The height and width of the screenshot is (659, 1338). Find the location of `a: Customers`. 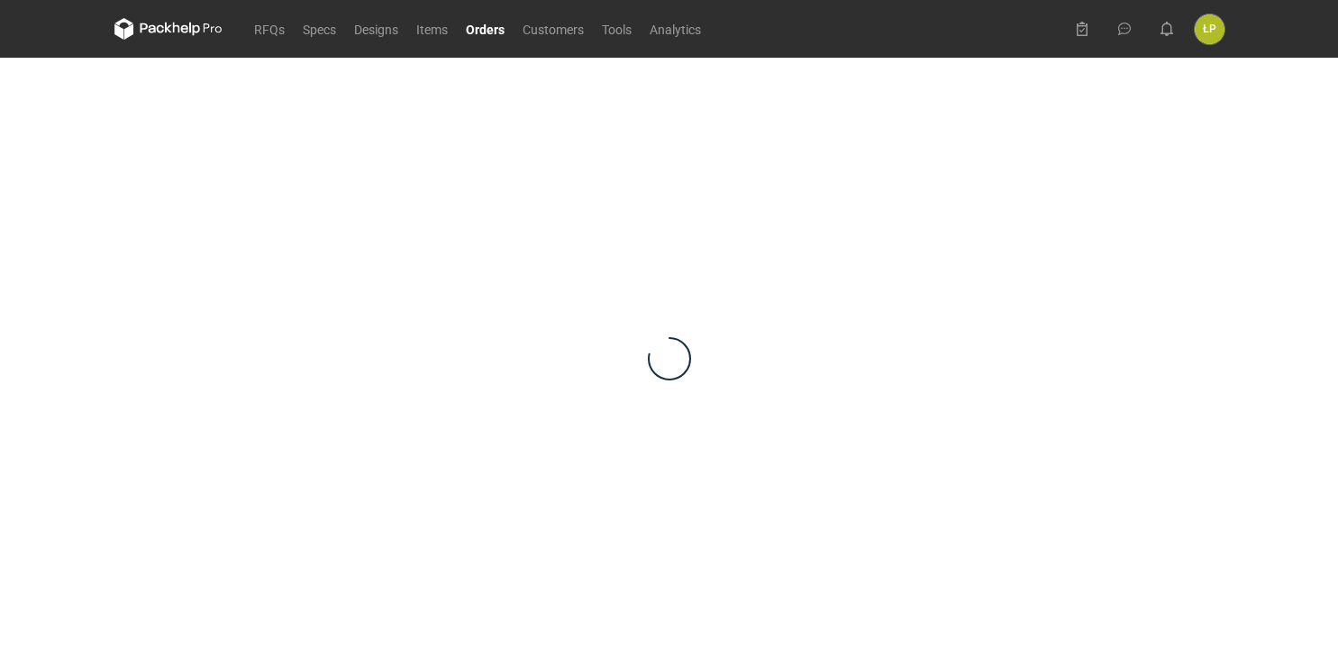

a: Customers is located at coordinates (553, 29).